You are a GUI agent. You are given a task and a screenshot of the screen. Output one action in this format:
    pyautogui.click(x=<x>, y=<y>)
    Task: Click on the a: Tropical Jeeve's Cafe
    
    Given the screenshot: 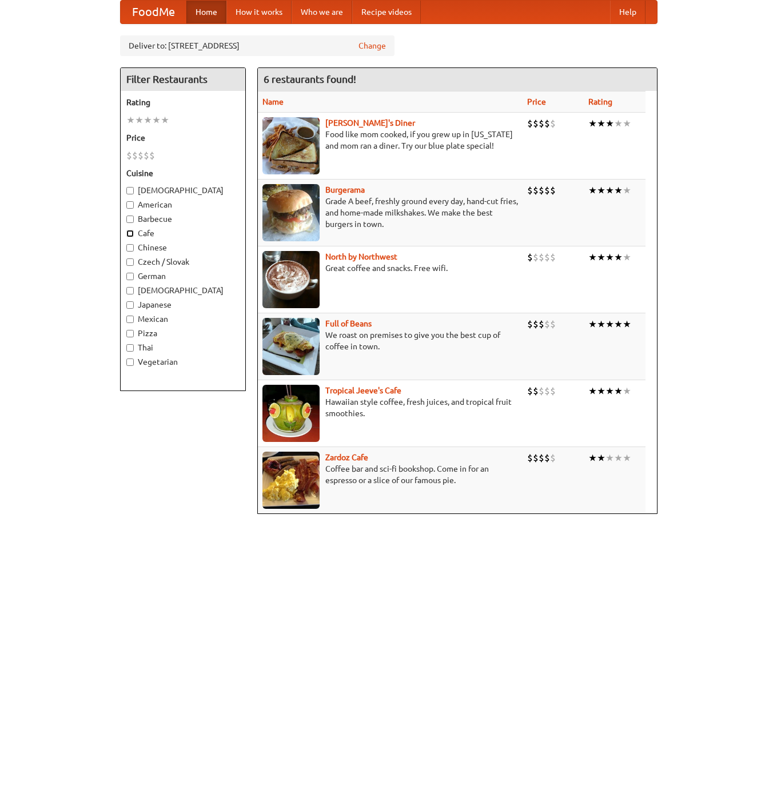 What is the action you would take?
    pyautogui.click(x=363, y=390)
    